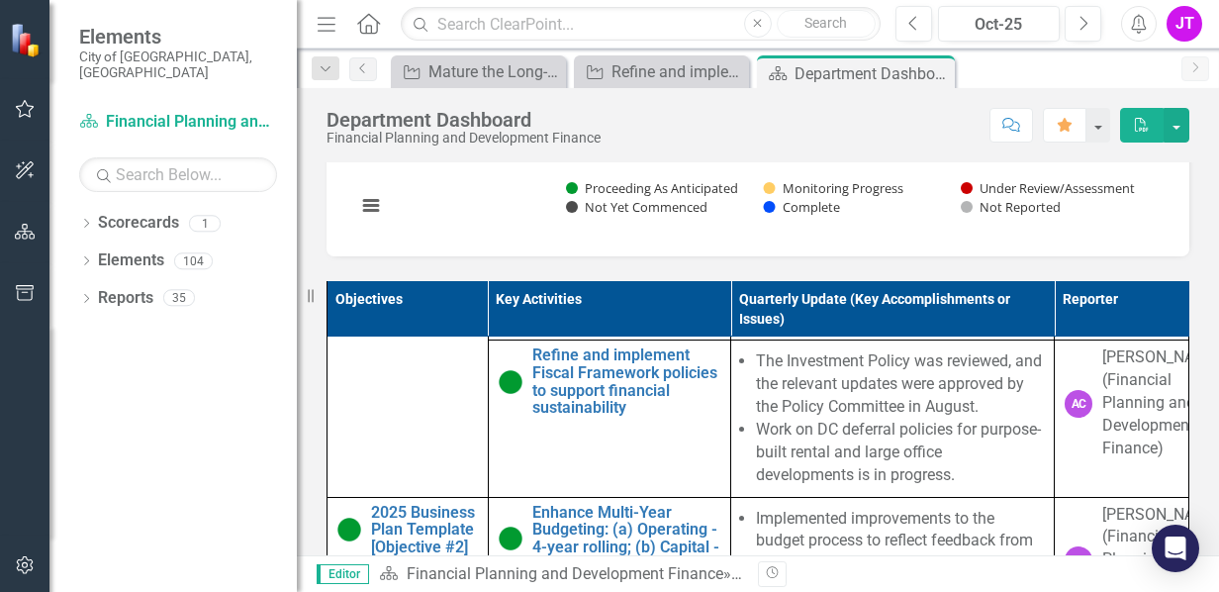 The width and height of the screenshot is (1219, 592). Describe the element at coordinates (478, 71) in the screenshot. I see `a: Mature the Long-Range Fiscal Plan and Forecast` at that location.